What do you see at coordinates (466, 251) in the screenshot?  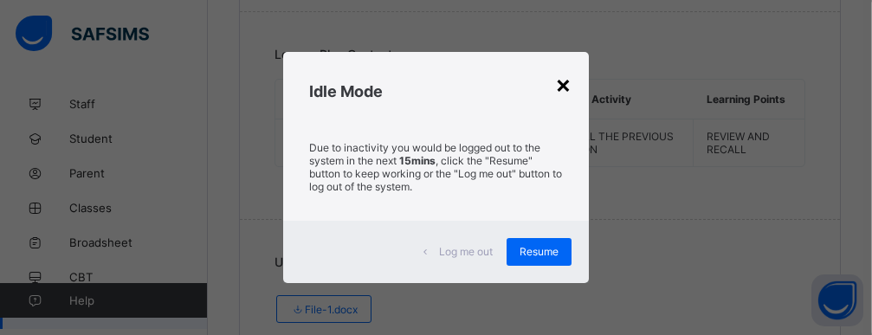 I see `span: Log me out` at bounding box center [466, 251].